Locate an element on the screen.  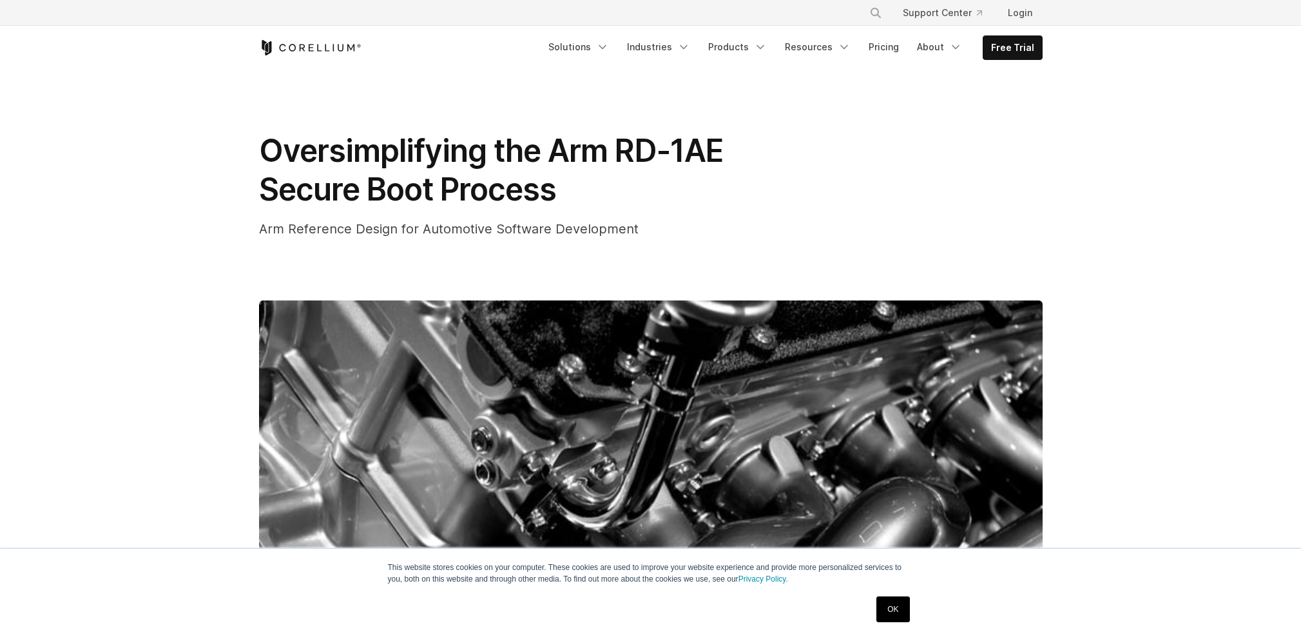
span: Oversimplifying the Arm RD-1AE Secure Boot Process is located at coordinates (491, 170).